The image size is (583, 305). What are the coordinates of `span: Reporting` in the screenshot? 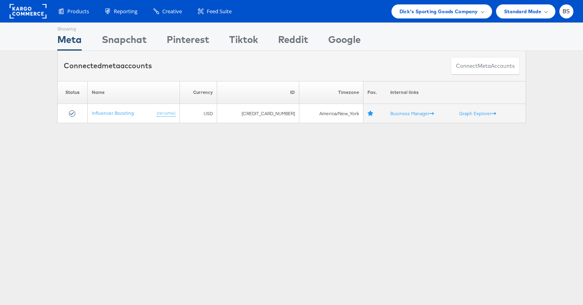 It's located at (125, 11).